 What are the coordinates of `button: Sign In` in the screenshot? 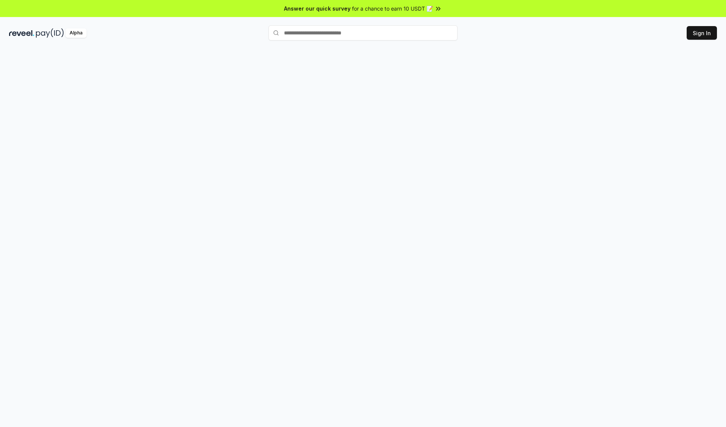 It's located at (702, 33).